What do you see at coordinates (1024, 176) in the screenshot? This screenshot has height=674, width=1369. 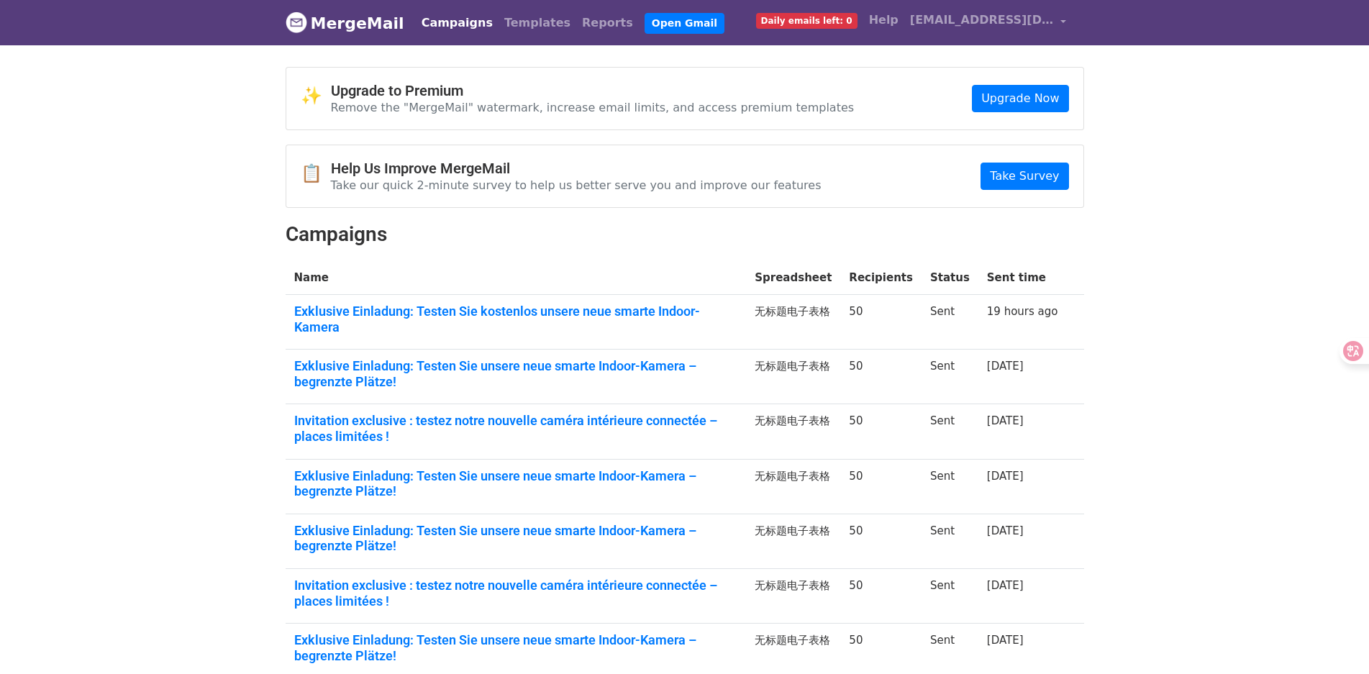 I see `a: Take Survey` at bounding box center [1024, 176].